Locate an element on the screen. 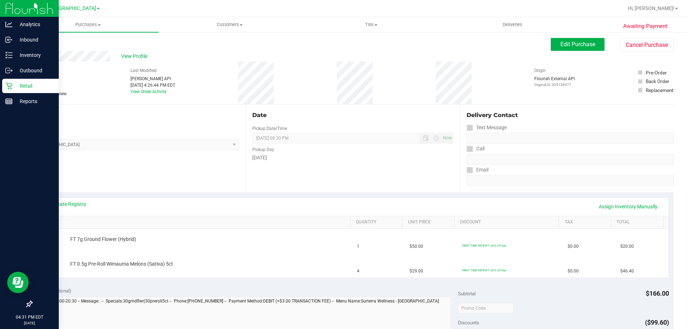  div: Back Order is located at coordinates (658, 81).